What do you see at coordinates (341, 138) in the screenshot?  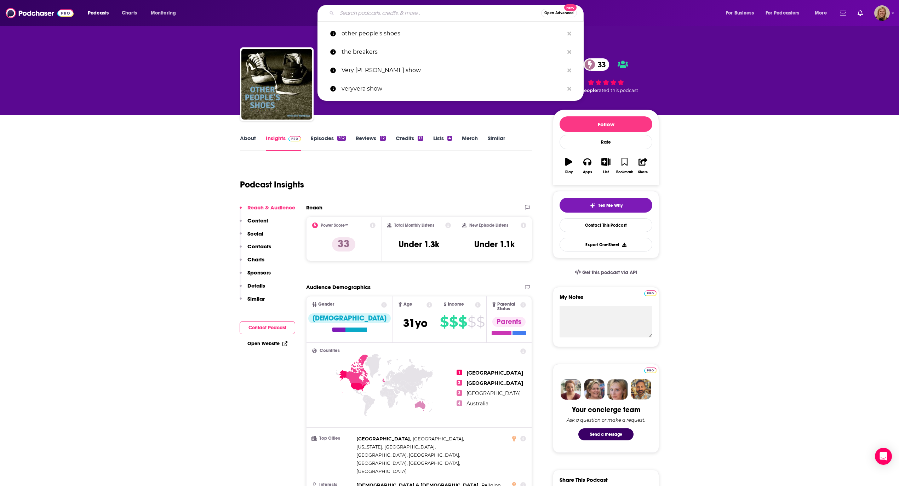 I see `div: 352` at bounding box center [341, 138].